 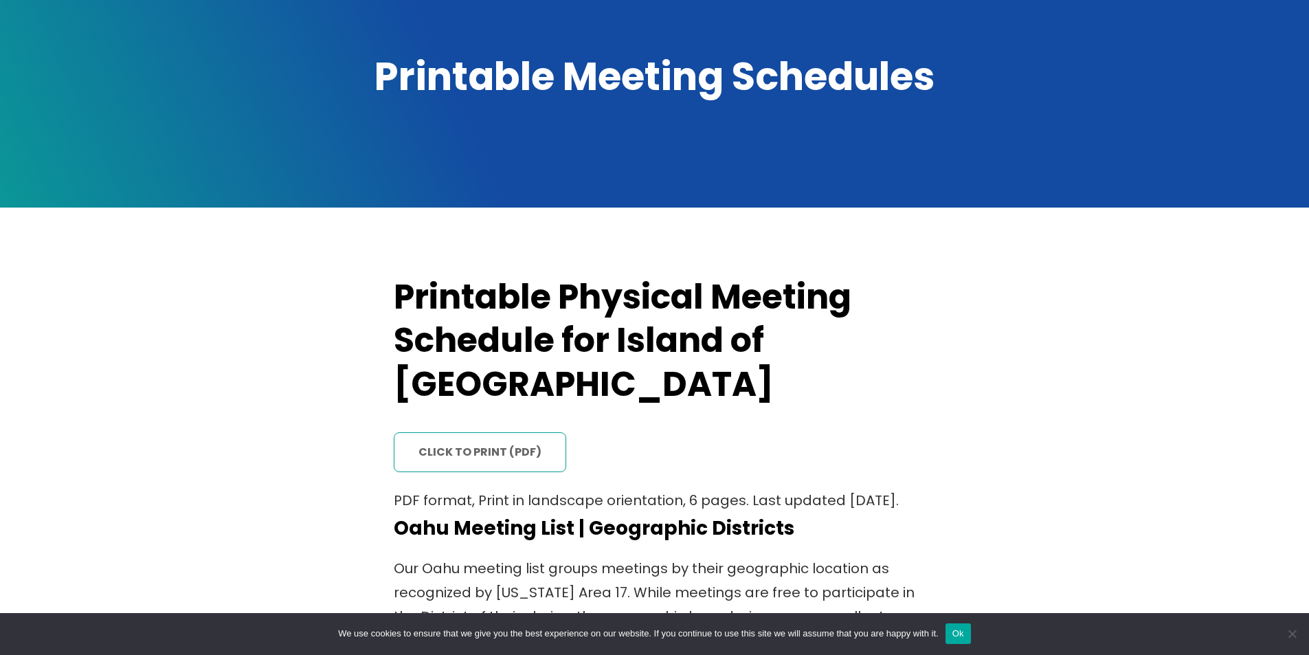 I want to click on button: Ok, so click(x=958, y=633).